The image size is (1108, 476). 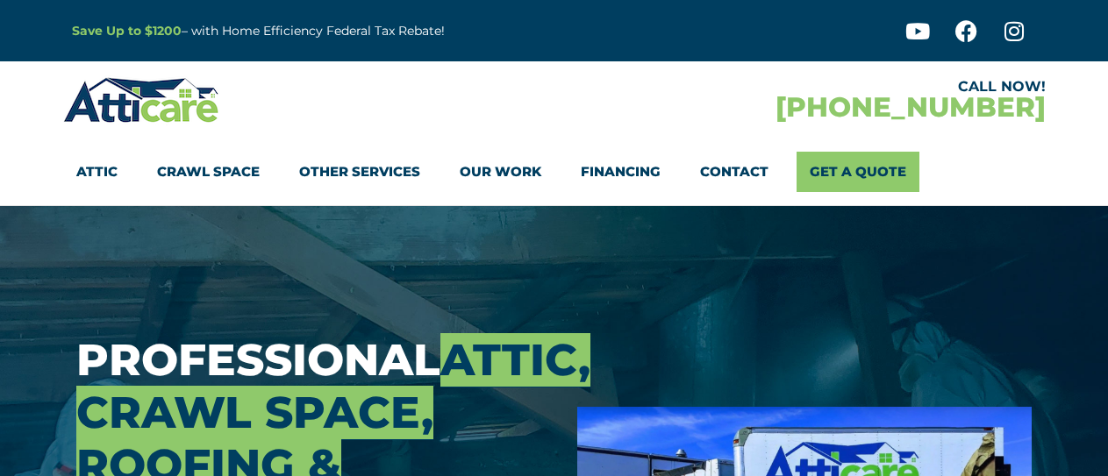 I want to click on strong: Save Up to $1200, so click(x=126, y=31).